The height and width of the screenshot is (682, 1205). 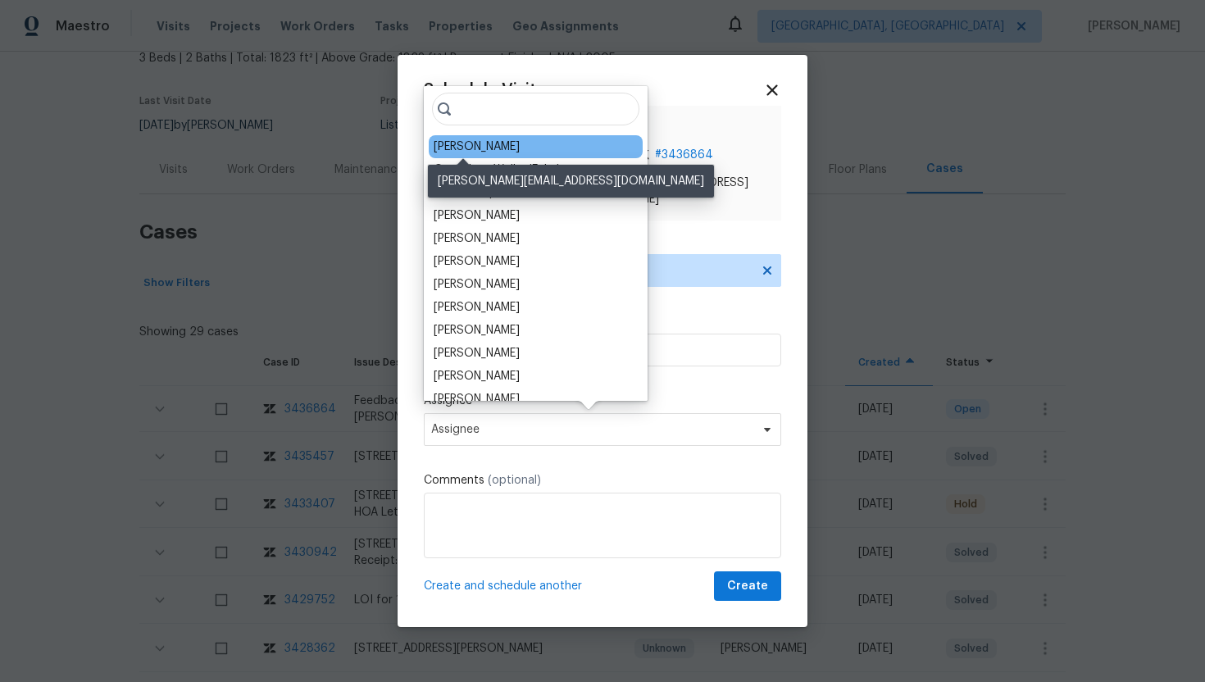 What do you see at coordinates (502, 586) in the screenshot?
I see `span: Create and schedule another` at bounding box center [502, 586].